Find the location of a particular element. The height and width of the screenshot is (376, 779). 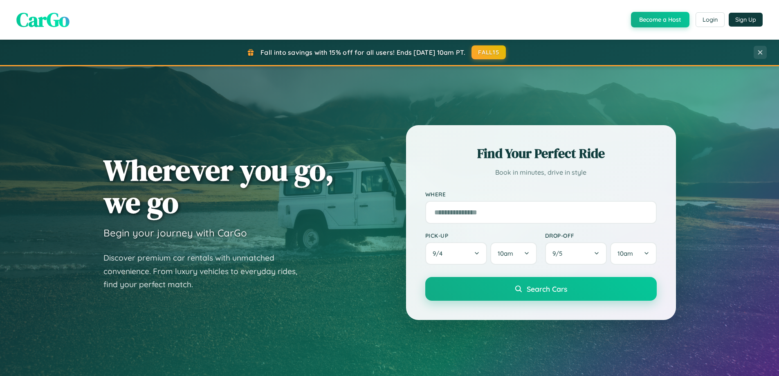

button: Sign Up is located at coordinates (746, 20).